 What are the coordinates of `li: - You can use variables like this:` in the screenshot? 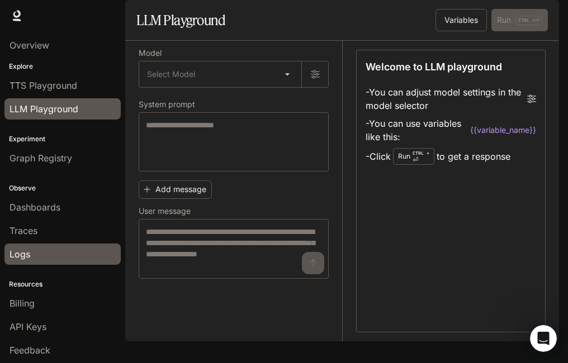 It's located at (450, 130).